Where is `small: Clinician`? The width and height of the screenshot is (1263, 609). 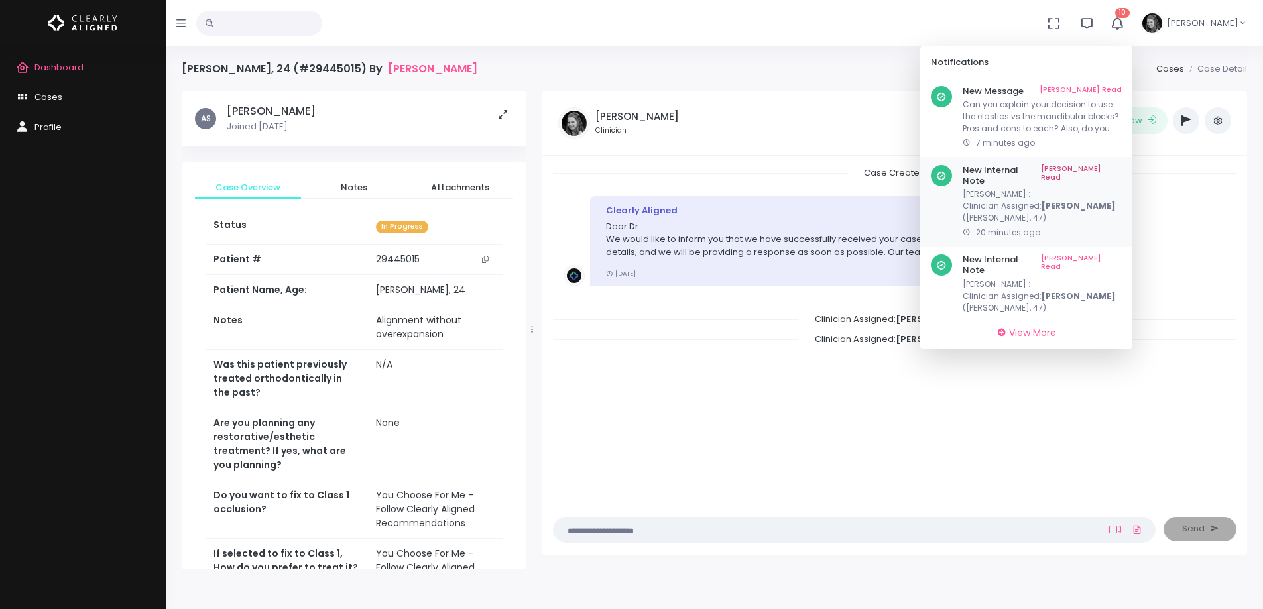 small: Clinician is located at coordinates (637, 131).